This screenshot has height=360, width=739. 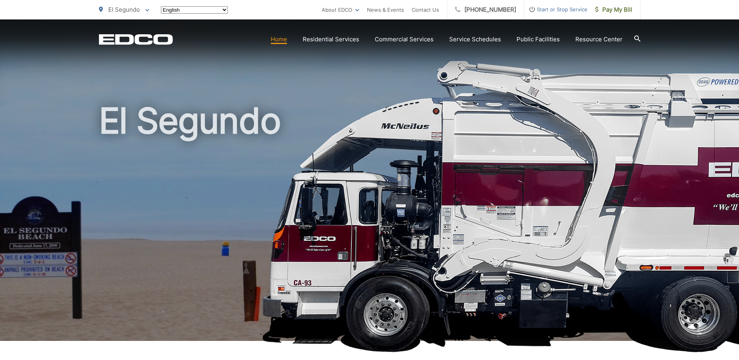 I want to click on a: About EDCO, so click(x=340, y=10).